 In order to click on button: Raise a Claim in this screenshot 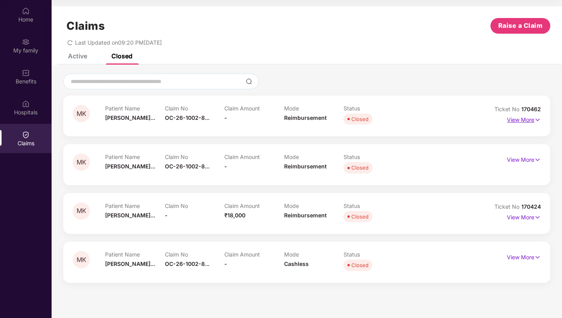, I will do `click(521, 26)`.